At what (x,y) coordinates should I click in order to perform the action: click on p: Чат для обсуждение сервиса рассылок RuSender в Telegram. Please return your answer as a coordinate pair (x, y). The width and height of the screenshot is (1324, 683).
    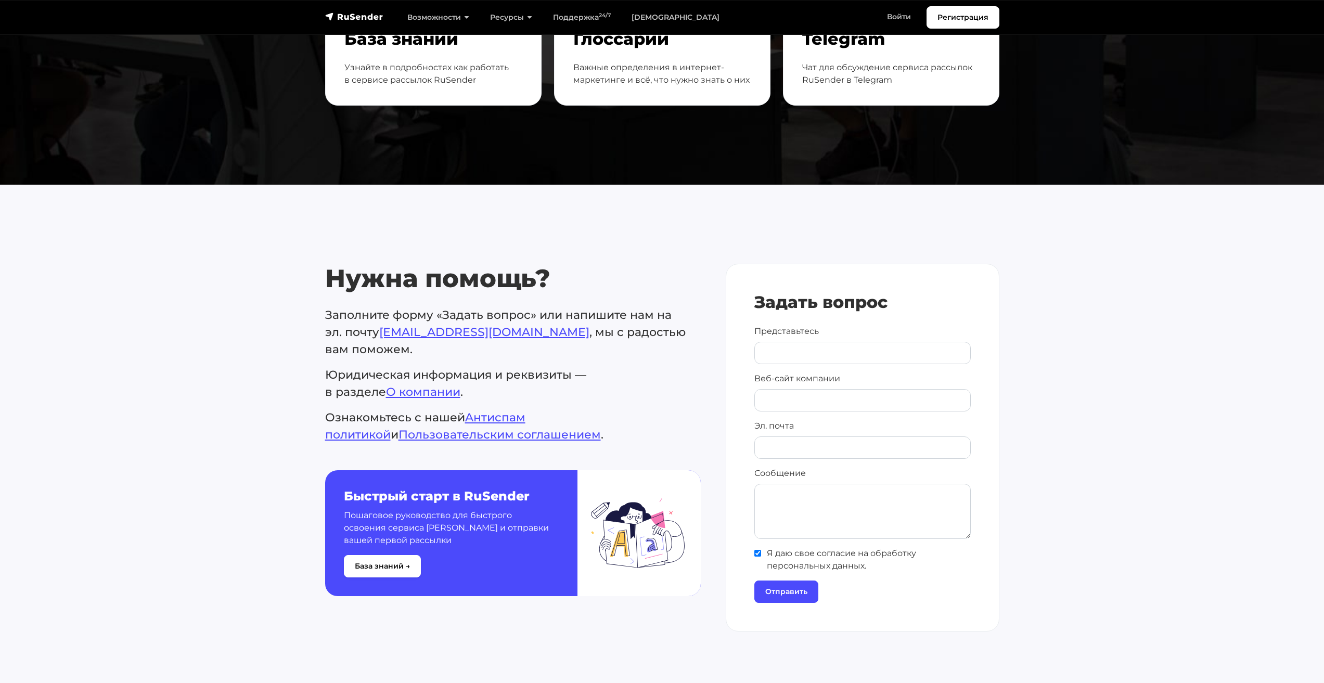
    Looking at the image, I should click on (891, 74).